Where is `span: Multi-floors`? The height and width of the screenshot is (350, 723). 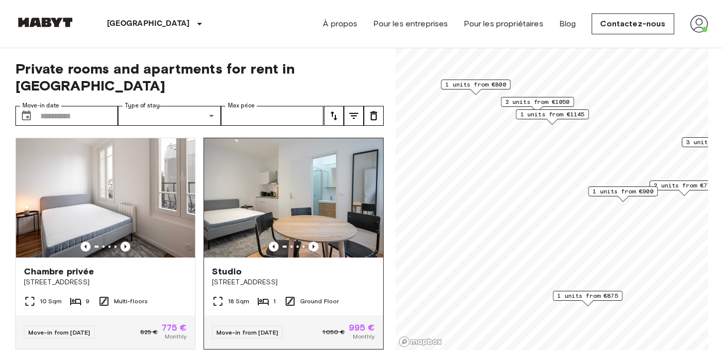
span: Multi-floors is located at coordinates (131, 302).